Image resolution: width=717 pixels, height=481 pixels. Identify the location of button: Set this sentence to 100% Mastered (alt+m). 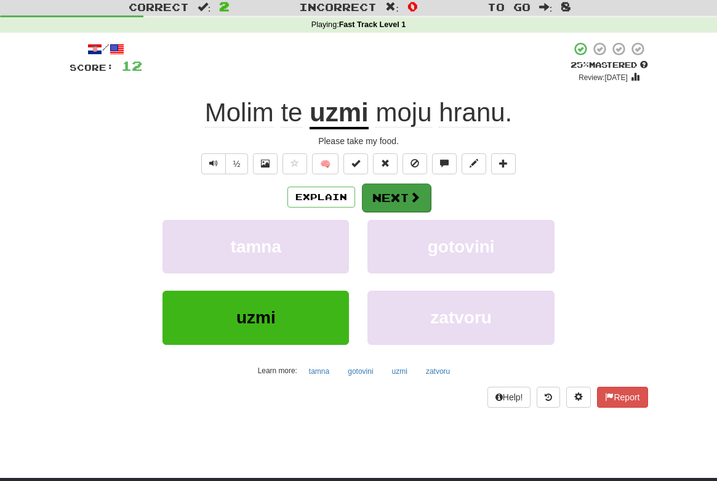
(356, 164).